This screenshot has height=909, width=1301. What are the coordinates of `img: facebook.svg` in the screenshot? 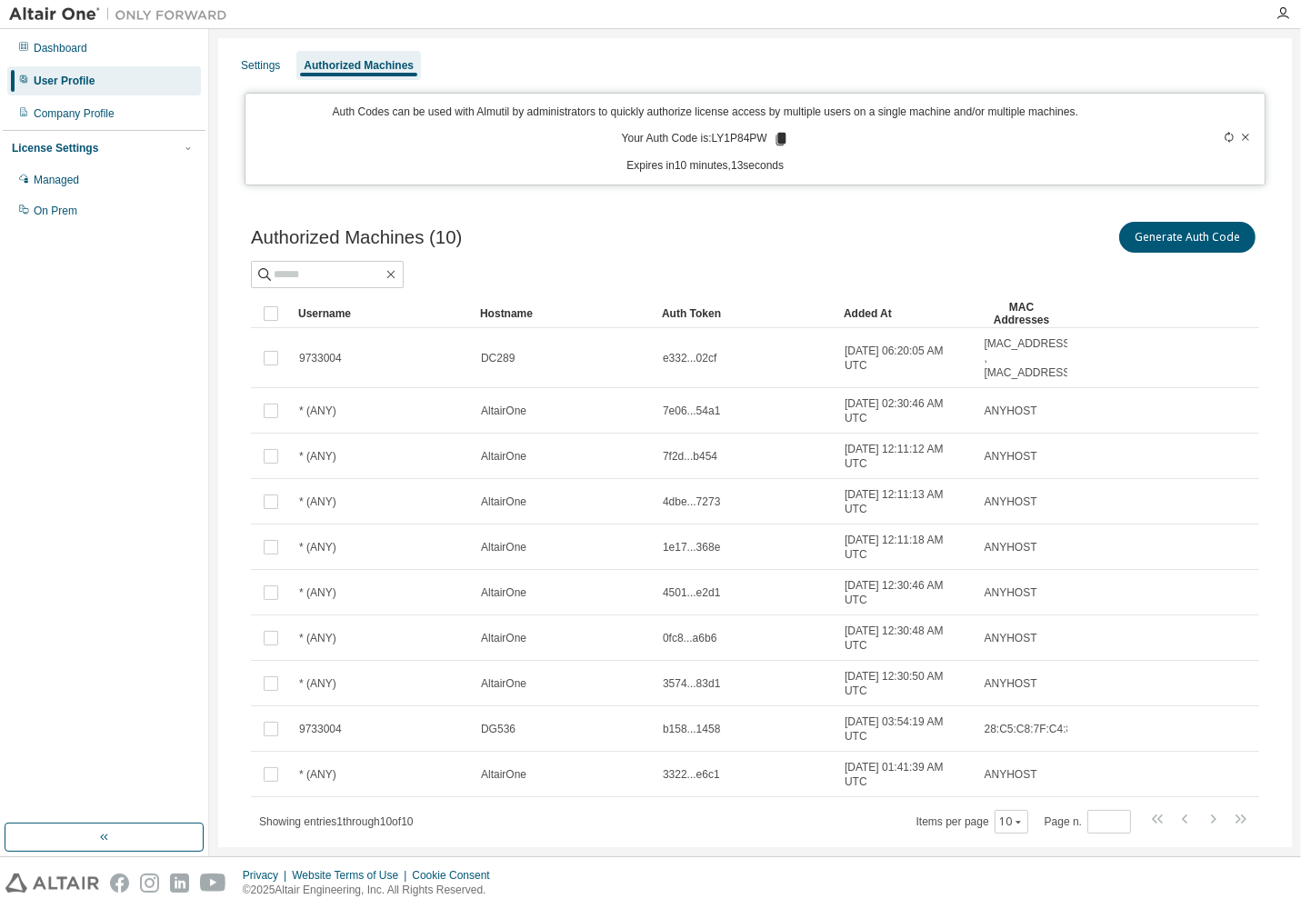 It's located at (119, 883).